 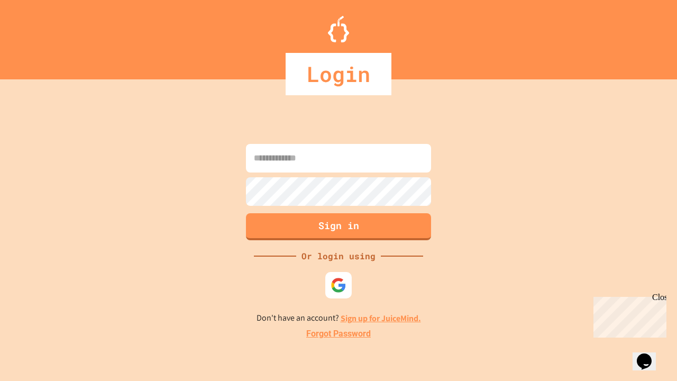 I want to click on p: Don't have an account?, so click(x=339, y=318).